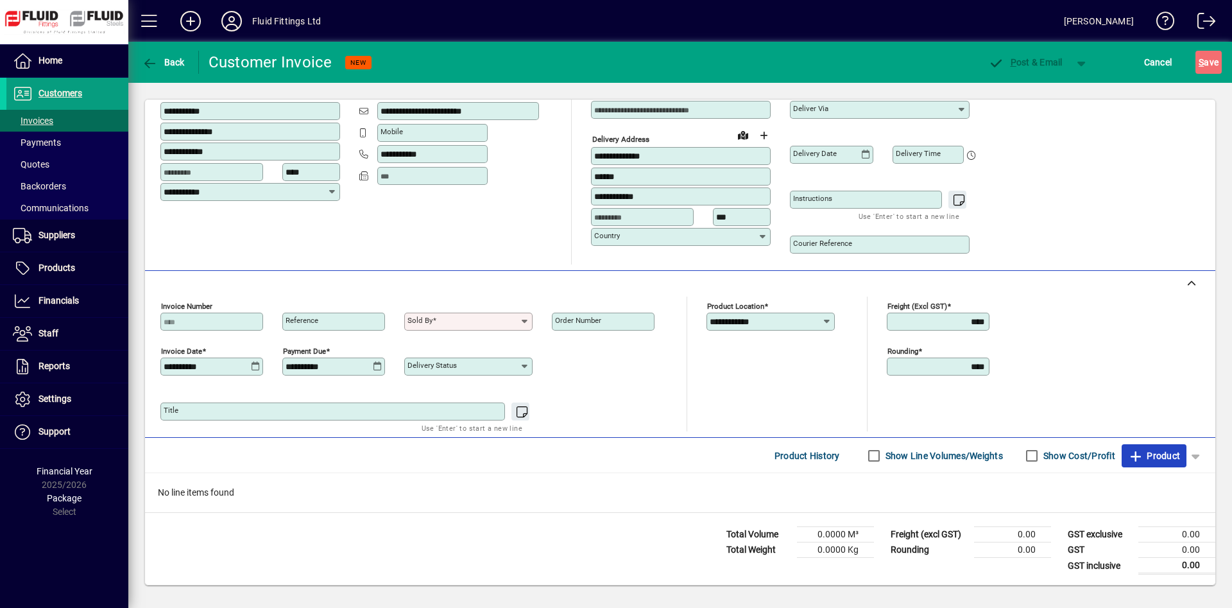 The width and height of the screenshot is (1232, 608). What do you see at coordinates (607, 236) in the screenshot?
I see `mat-label: Country` at bounding box center [607, 236].